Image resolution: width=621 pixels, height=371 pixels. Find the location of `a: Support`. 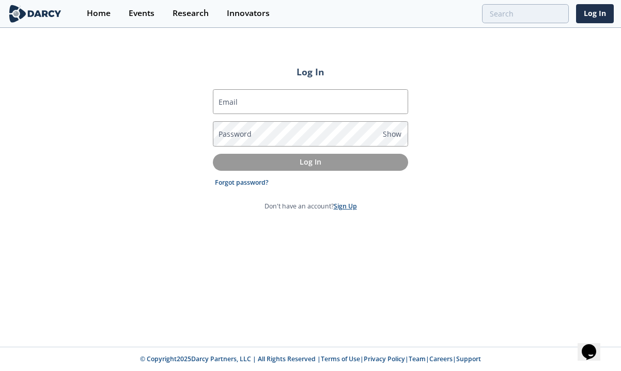

a: Support is located at coordinates (468, 359).